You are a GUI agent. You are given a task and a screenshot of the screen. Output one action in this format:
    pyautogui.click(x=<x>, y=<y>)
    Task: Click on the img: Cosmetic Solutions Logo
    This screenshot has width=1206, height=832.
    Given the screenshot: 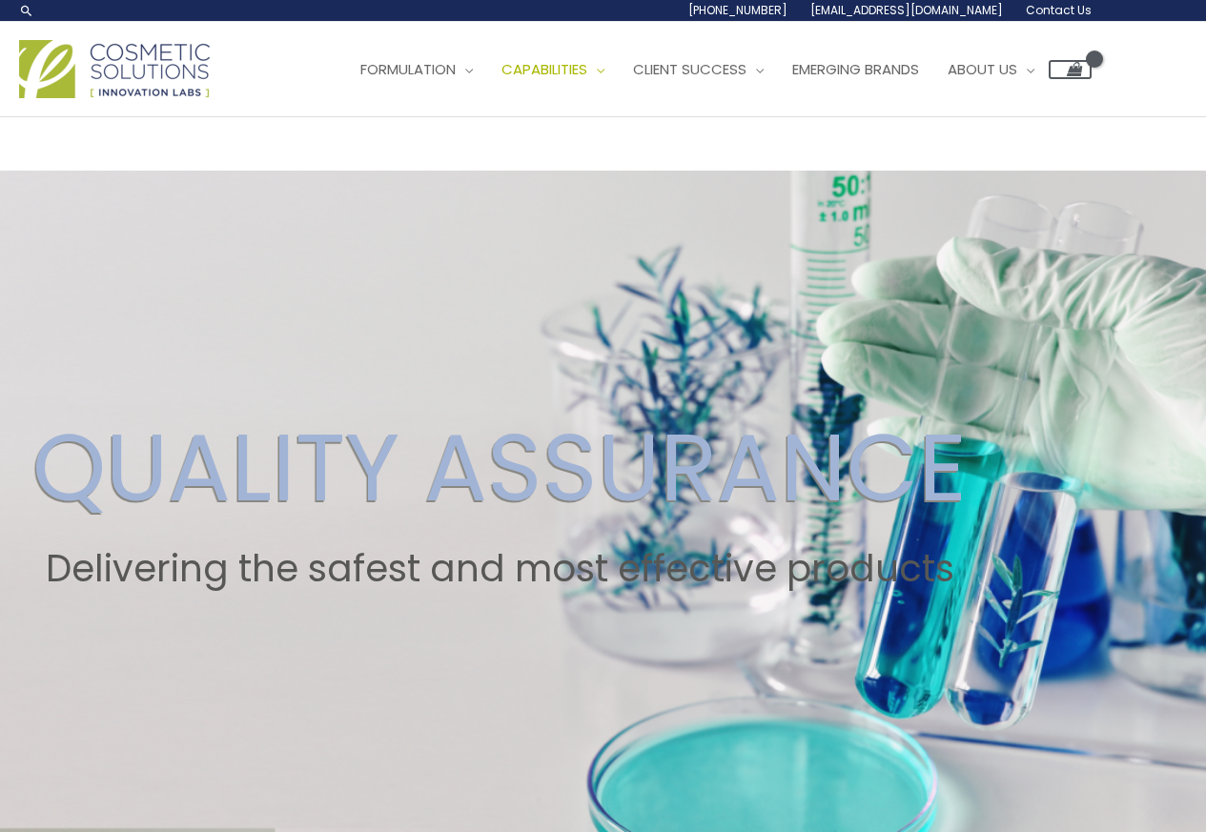 What is the action you would take?
    pyautogui.click(x=114, y=69)
    